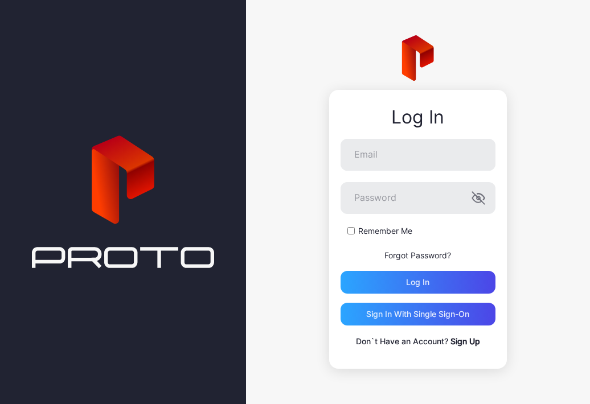  I want to click on a: Sign Up, so click(465, 341).